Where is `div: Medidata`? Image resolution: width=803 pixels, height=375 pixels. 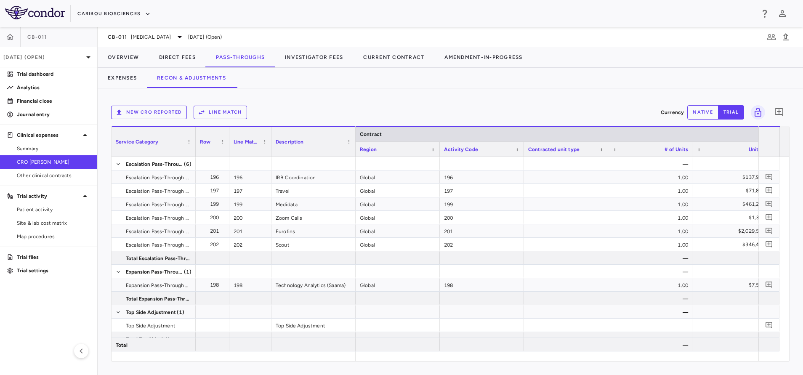 div: Medidata is located at coordinates (314, 204).